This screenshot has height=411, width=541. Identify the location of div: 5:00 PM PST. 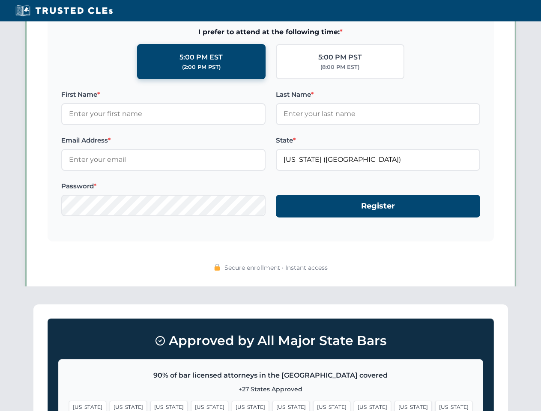
(340, 57).